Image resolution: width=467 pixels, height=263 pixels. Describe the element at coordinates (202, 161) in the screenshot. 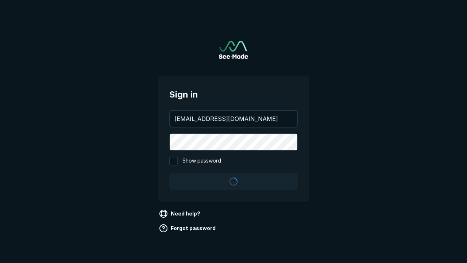

I see `span: Show password` at that location.